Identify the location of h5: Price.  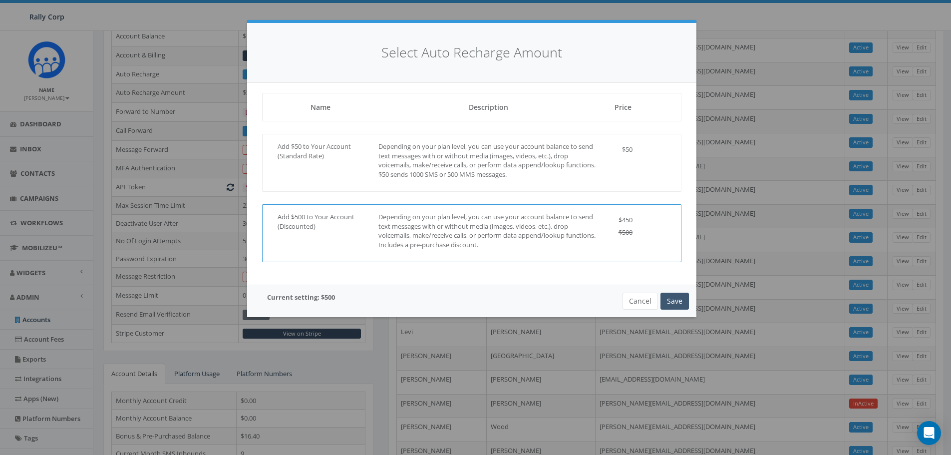
(622, 107).